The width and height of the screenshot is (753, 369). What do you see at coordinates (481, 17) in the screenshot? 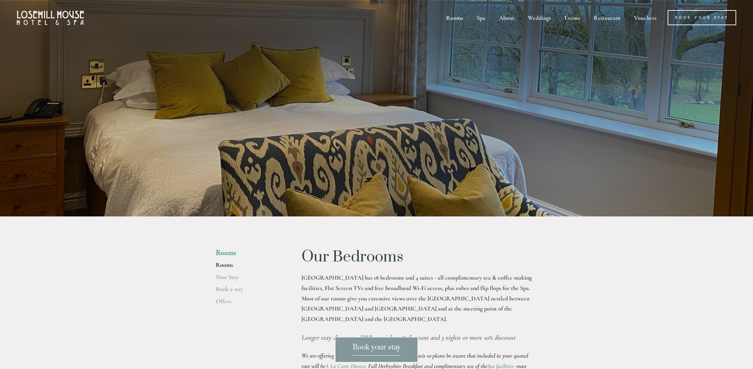
I see `div: Spa` at bounding box center [481, 17].